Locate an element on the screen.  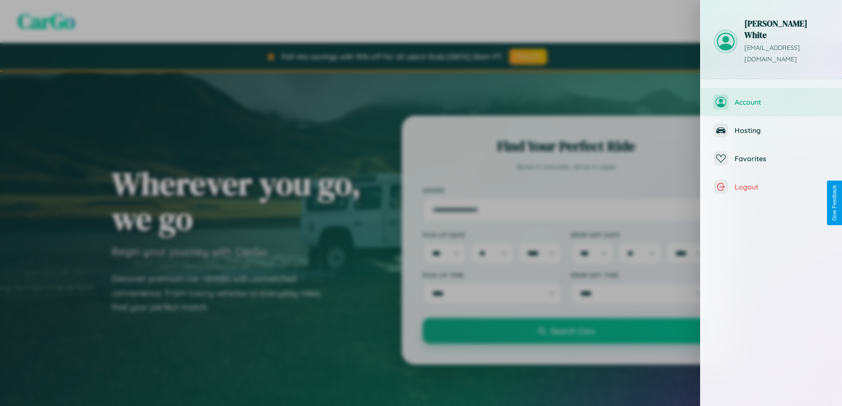
button: Hosting is located at coordinates (771, 130).